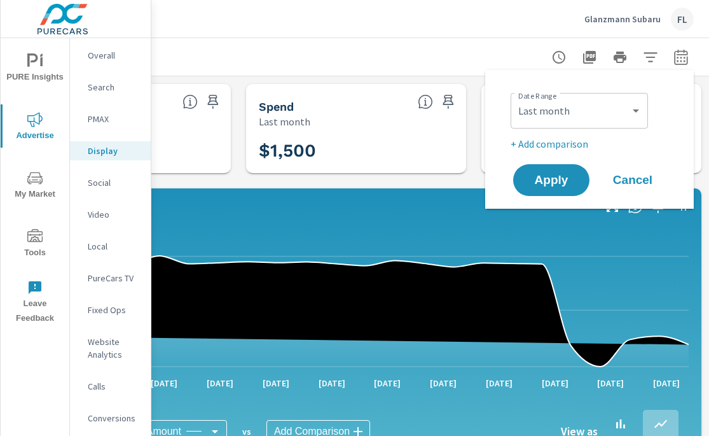  I want to click on p: Display, so click(114, 151).